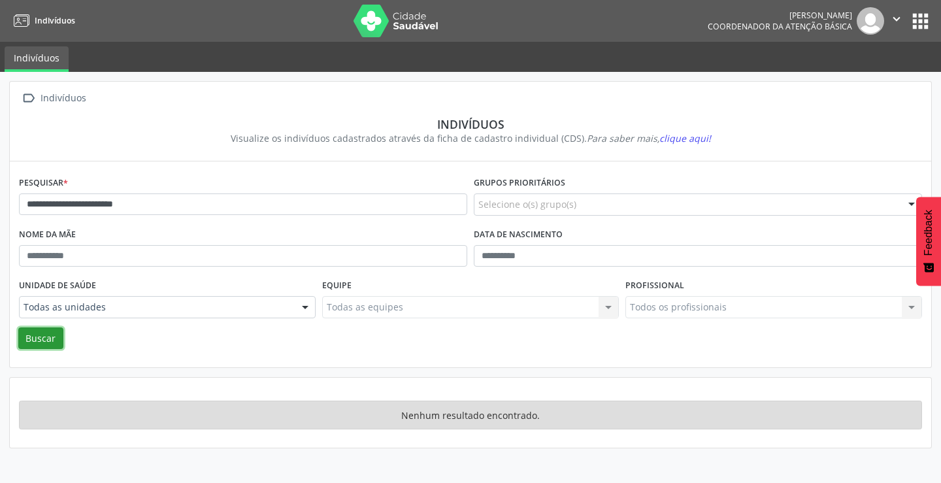  I want to click on span: Coordenador da Atenção Básica, so click(780, 26).